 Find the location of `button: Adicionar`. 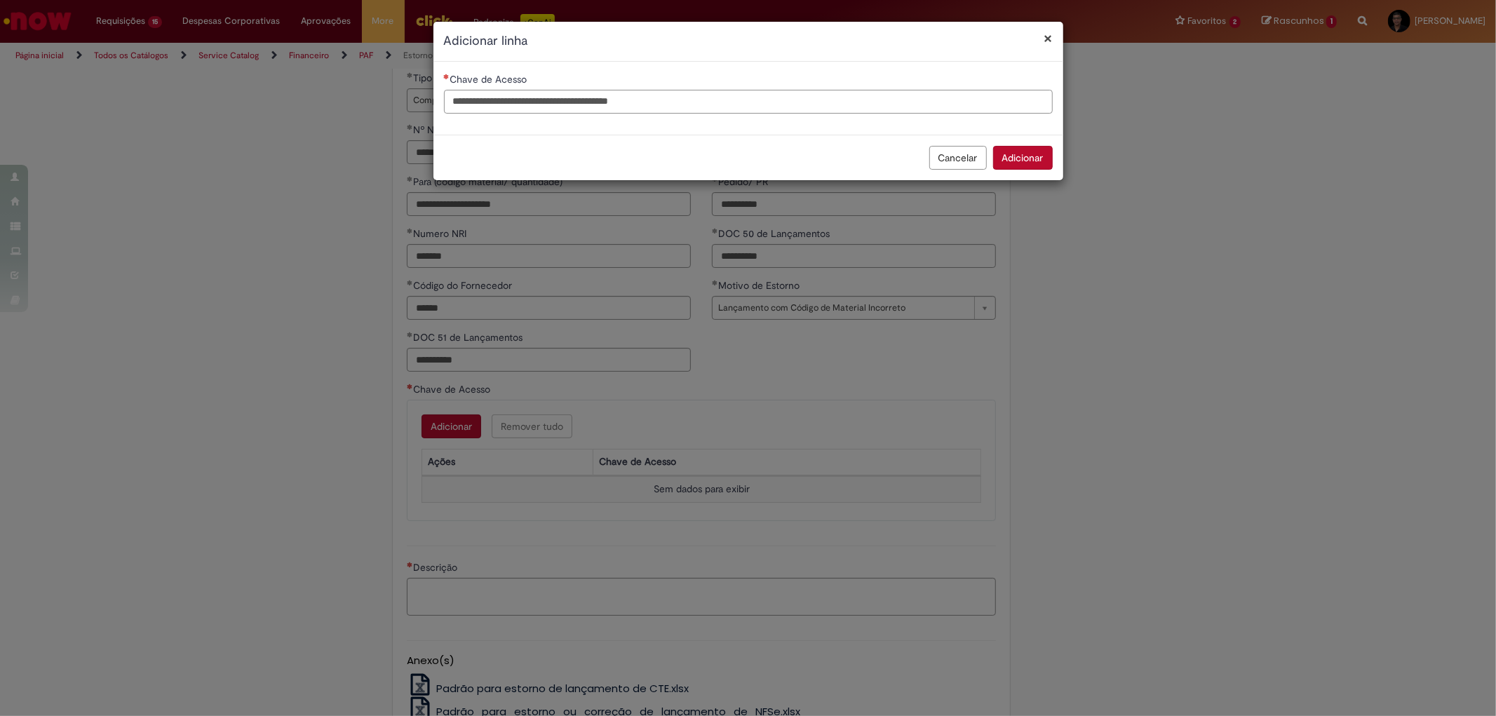

button: Adicionar is located at coordinates (1022, 158).